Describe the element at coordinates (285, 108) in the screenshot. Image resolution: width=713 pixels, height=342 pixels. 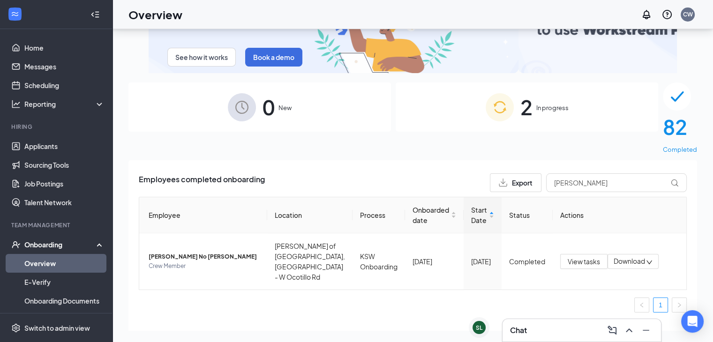
I see `span: New` at that location.